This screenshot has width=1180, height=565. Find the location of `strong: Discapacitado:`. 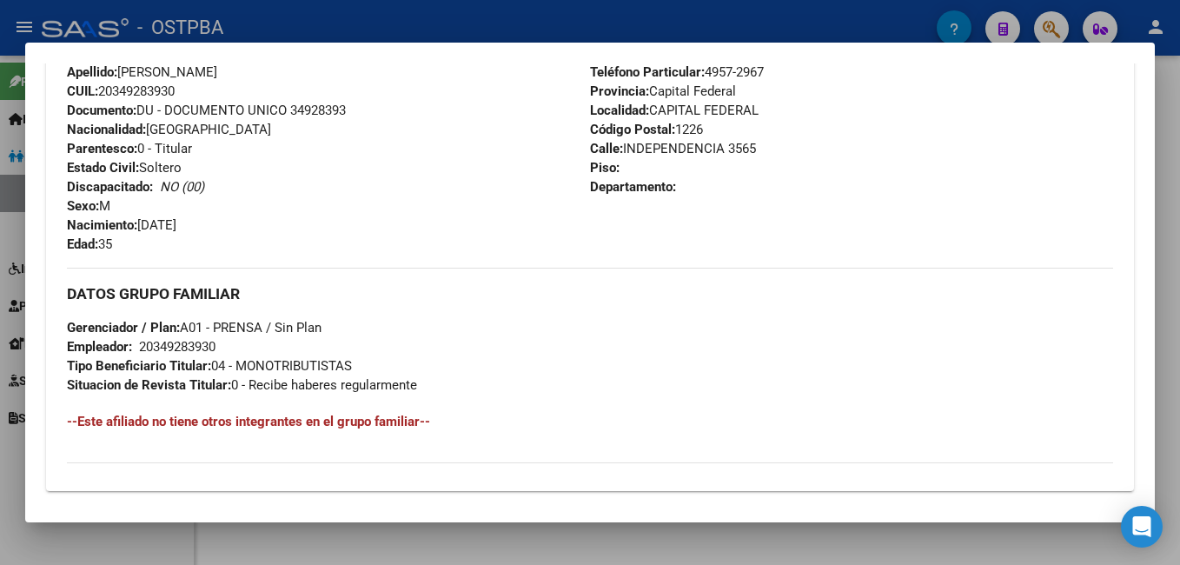

strong: Discapacitado: is located at coordinates (110, 187).